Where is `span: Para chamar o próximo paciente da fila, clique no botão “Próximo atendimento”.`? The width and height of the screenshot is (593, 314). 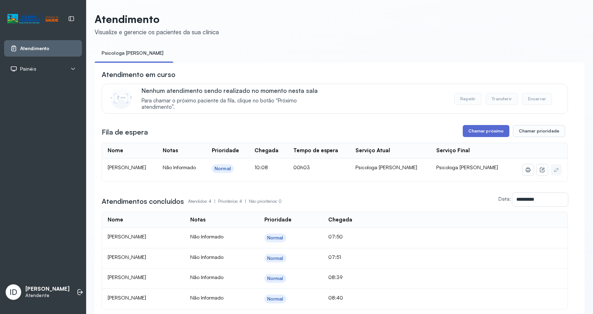 span: Para chamar o próximo paciente da fila, clique no botão “Próximo atendimento”. is located at coordinates (235, 104).